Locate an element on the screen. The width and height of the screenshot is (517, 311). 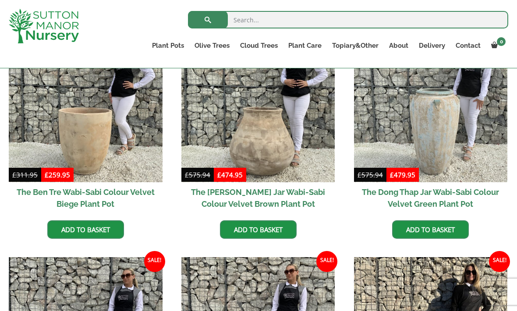
a: Plant Care is located at coordinates (305, 46).